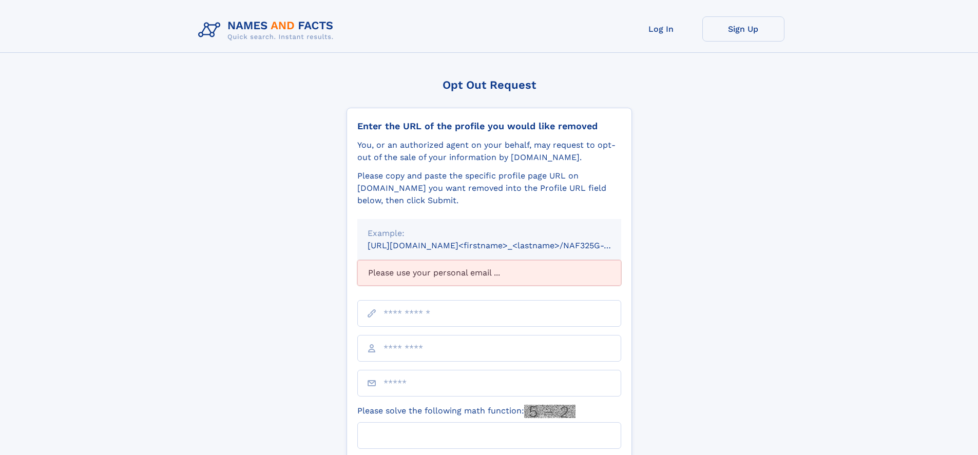 The image size is (978, 455). What do you see at coordinates (466, 412) in the screenshot?
I see `label: Please solve the following math function:` at bounding box center [466, 412].